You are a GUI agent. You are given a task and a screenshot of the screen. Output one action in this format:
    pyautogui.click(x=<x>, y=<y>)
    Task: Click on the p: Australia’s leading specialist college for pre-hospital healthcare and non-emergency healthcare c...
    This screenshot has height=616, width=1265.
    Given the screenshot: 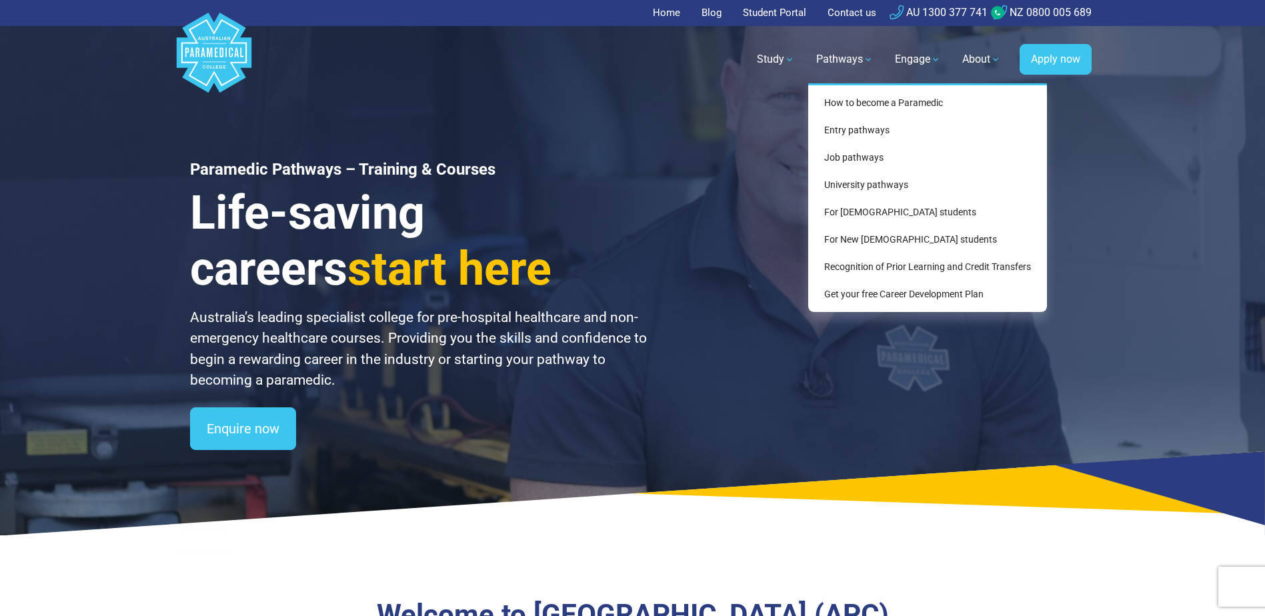 What is the action you would take?
    pyautogui.click(x=419, y=349)
    